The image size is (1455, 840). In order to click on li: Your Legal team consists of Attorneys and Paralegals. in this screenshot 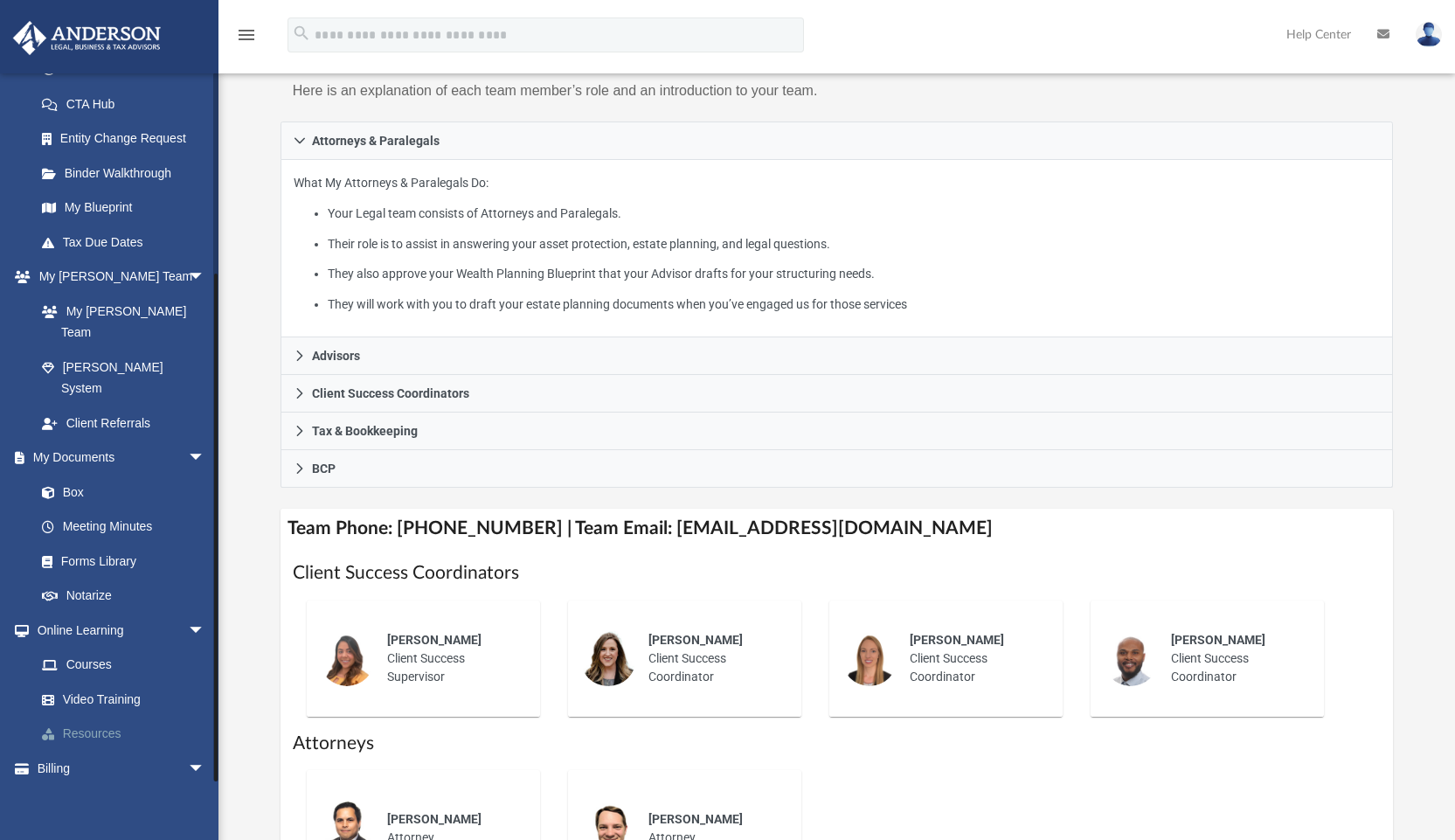, I will do `click(854, 213)`.